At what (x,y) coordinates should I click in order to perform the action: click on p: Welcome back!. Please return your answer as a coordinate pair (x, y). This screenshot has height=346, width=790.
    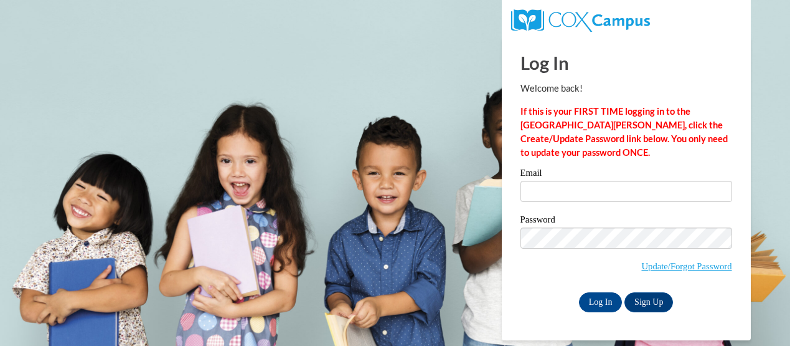
    Looking at the image, I should click on (626, 88).